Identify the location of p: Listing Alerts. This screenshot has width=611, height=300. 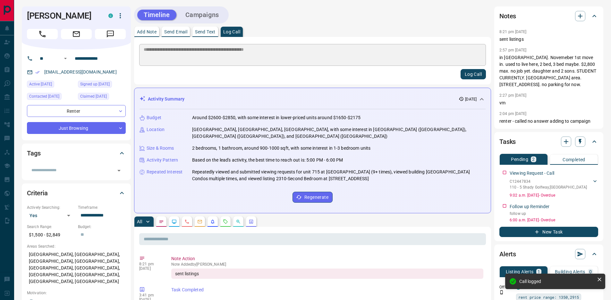
(520, 271).